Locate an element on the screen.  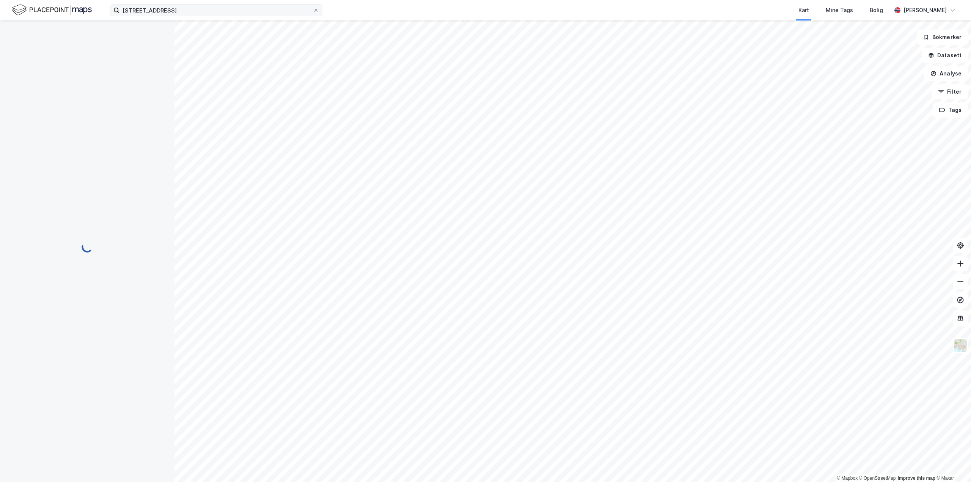
button: Bokmerker is located at coordinates (942, 37).